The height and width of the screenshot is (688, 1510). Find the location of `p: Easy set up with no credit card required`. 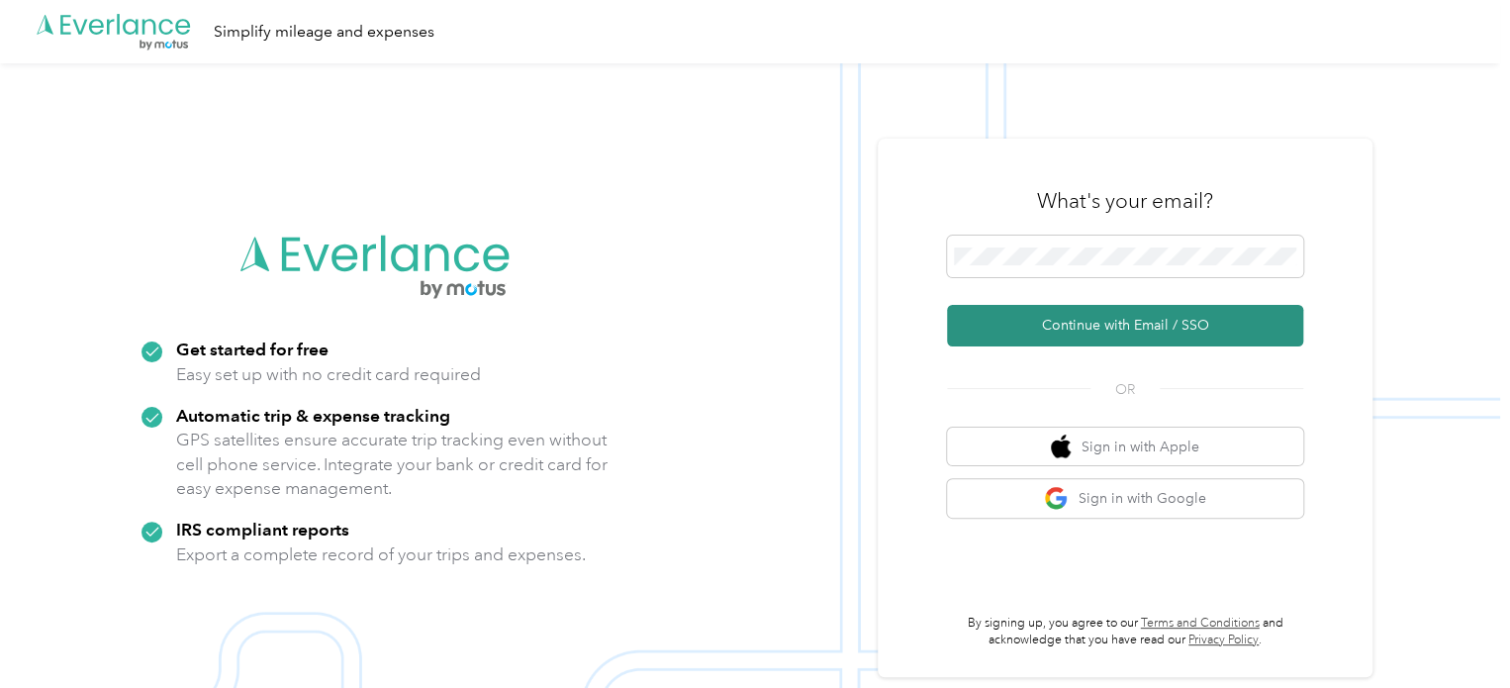

p: Easy set up with no credit card required is located at coordinates (328, 374).